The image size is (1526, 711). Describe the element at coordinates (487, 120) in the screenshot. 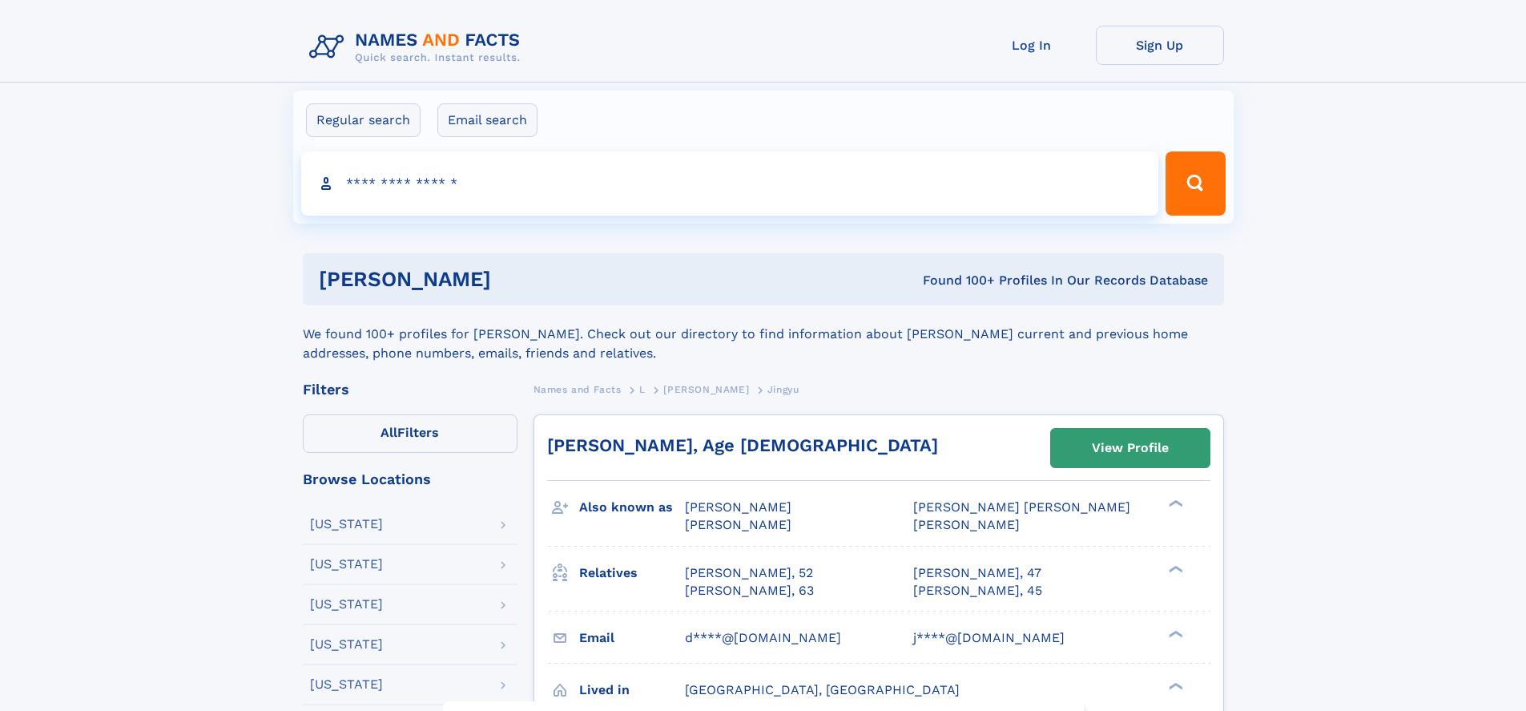

I see `label: Email search` at that location.